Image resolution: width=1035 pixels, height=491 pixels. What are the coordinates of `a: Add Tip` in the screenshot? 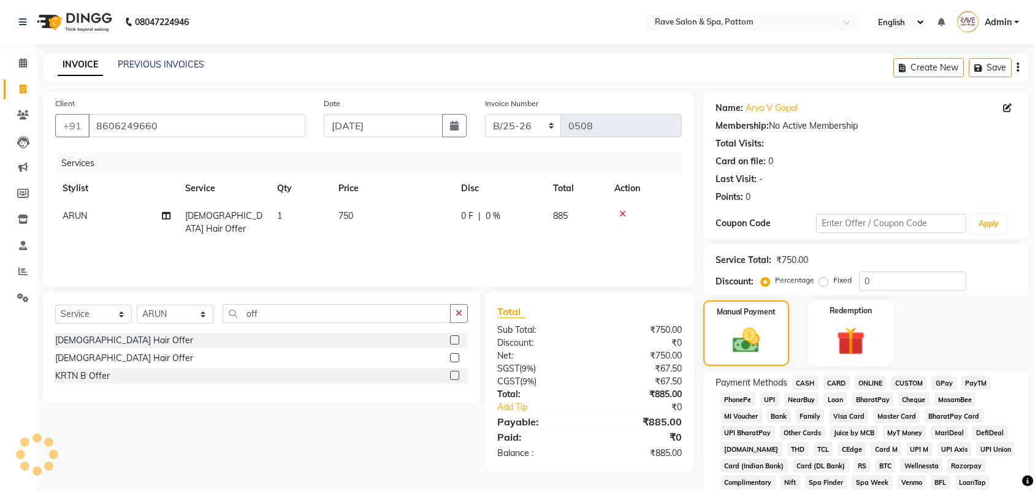 It's located at (547, 407).